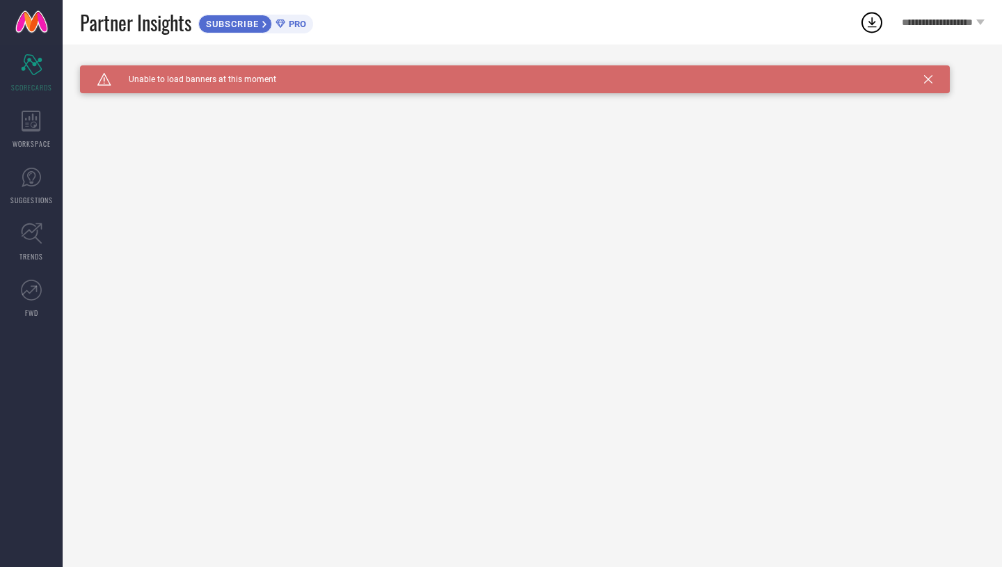  Describe the element at coordinates (255, 22) in the screenshot. I see `a: SUBSCRIBEPRO` at that location.